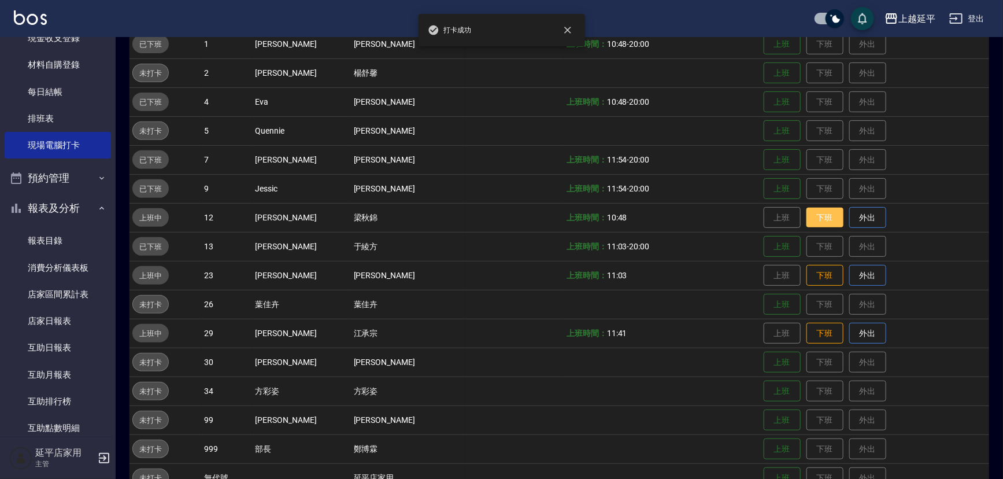 The image size is (1003, 479). What do you see at coordinates (58, 38) in the screenshot?
I see `a: 現金收支登錄` at bounding box center [58, 38].